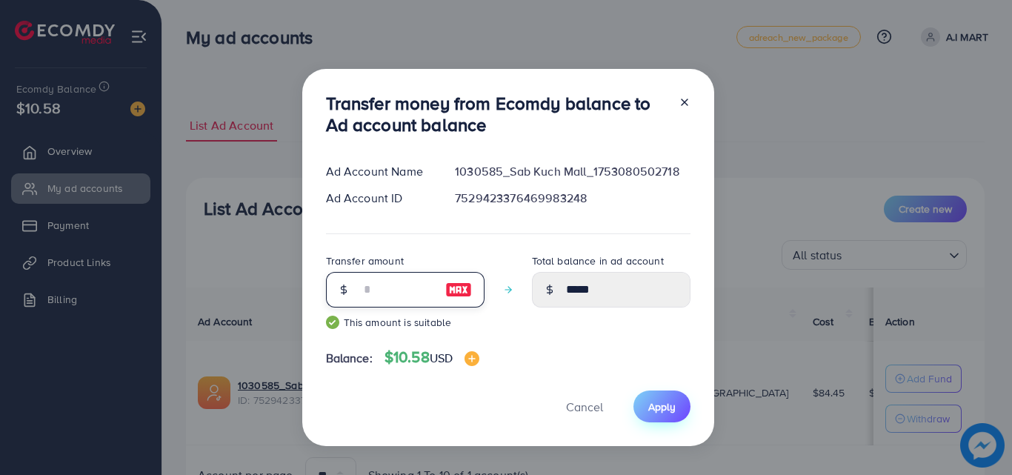  Describe the element at coordinates (441, 358) in the screenshot. I see `span: USD` at that location.